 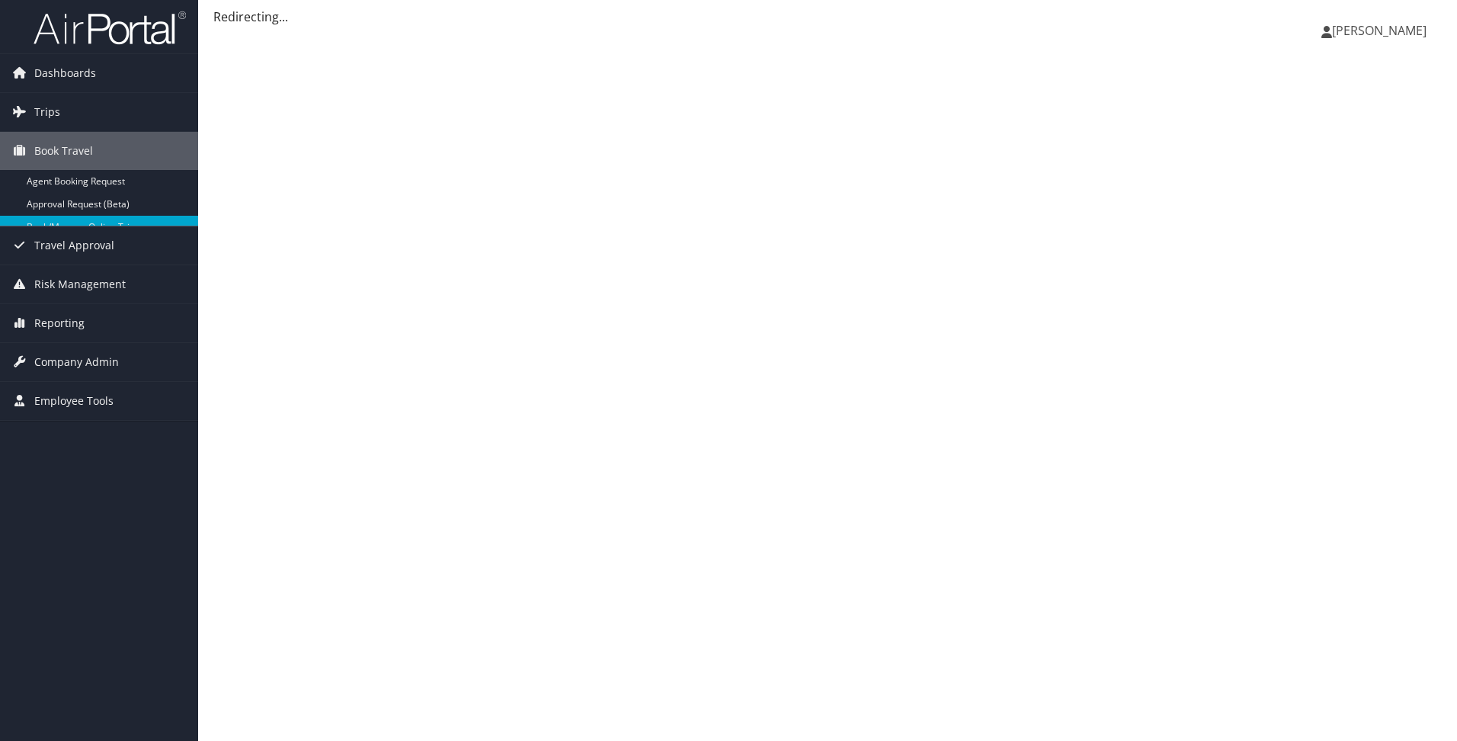 What do you see at coordinates (74, 245) in the screenshot?
I see `span: Travel Approval` at bounding box center [74, 245].